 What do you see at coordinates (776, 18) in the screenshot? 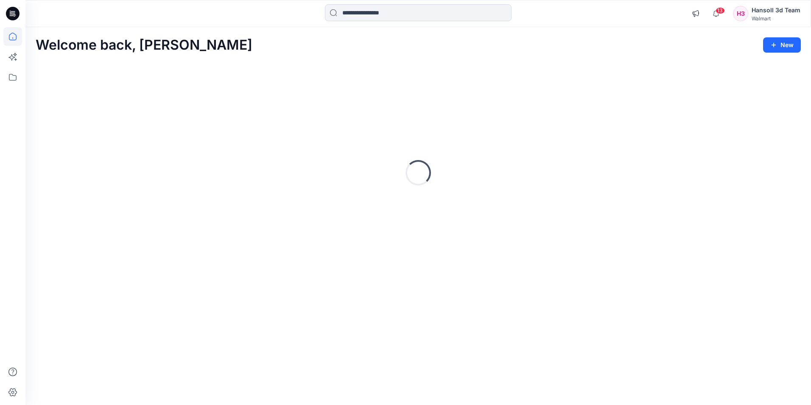
I see `div: Walmart` at bounding box center [776, 18].